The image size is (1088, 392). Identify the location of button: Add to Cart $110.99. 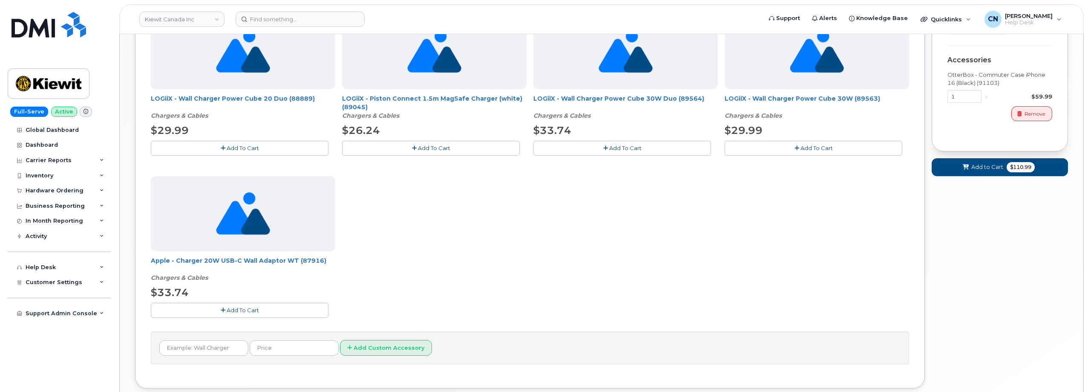
(1000, 167).